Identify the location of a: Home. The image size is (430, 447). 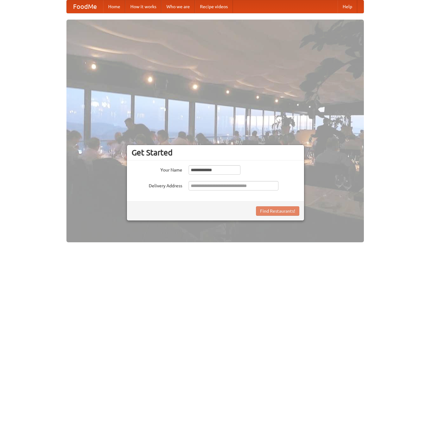
(114, 7).